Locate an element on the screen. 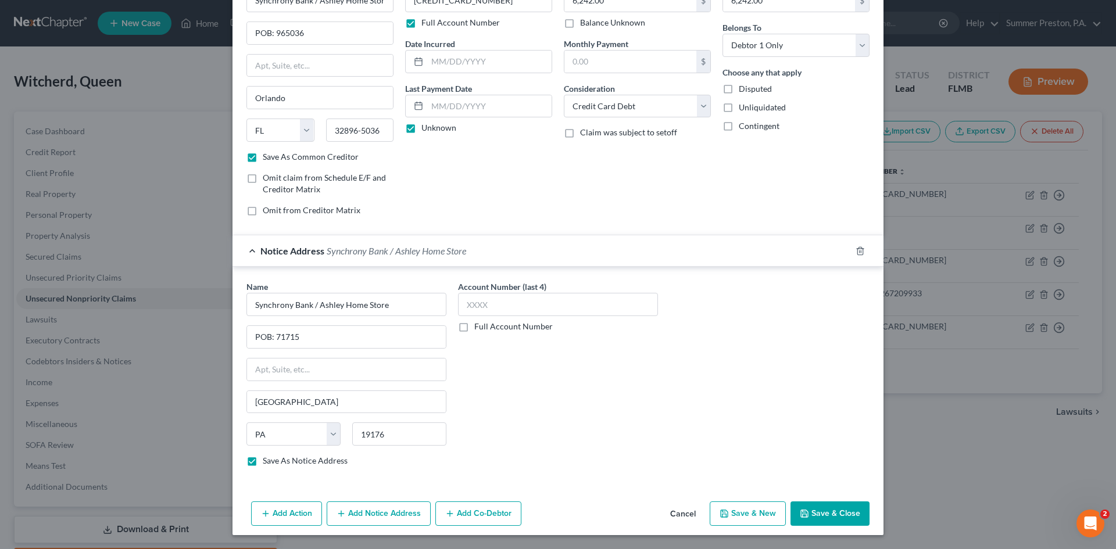 The width and height of the screenshot is (1116, 549). label: Last Payment Date is located at coordinates (438, 88).